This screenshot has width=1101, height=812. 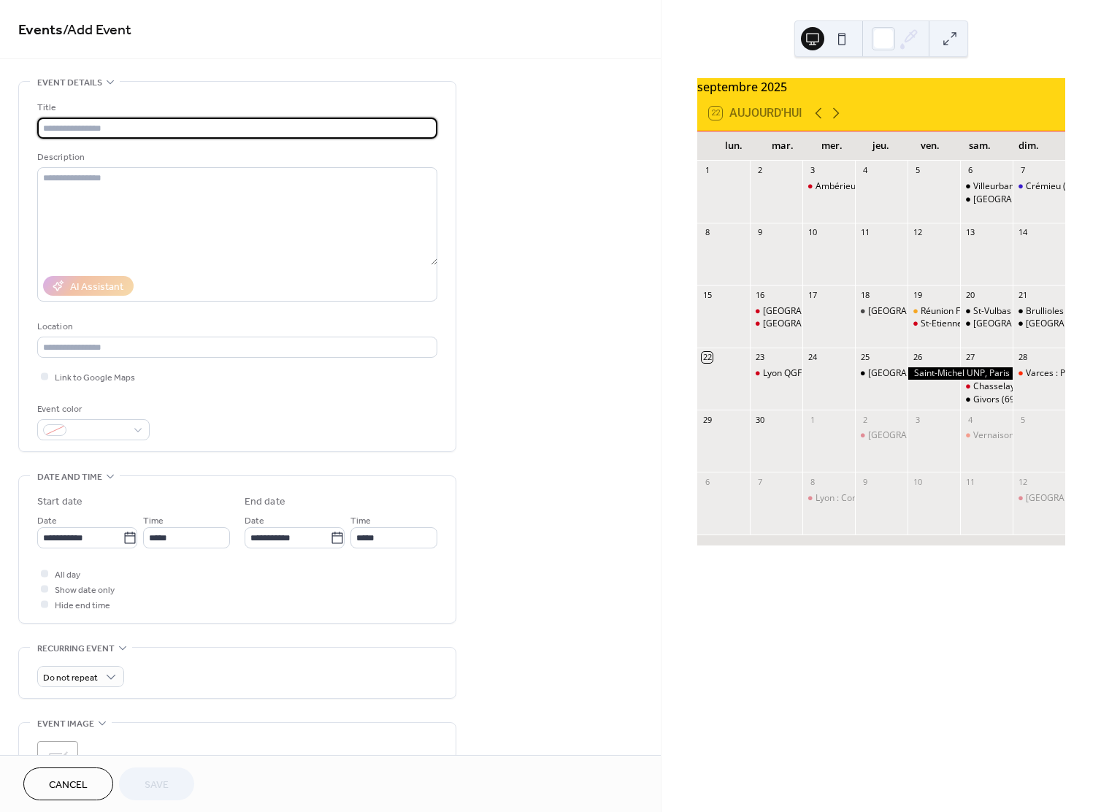 What do you see at coordinates (987, 399) in the screenshot?
I see `div: Givors (69):Harkis` at bounding box center [987, 399].